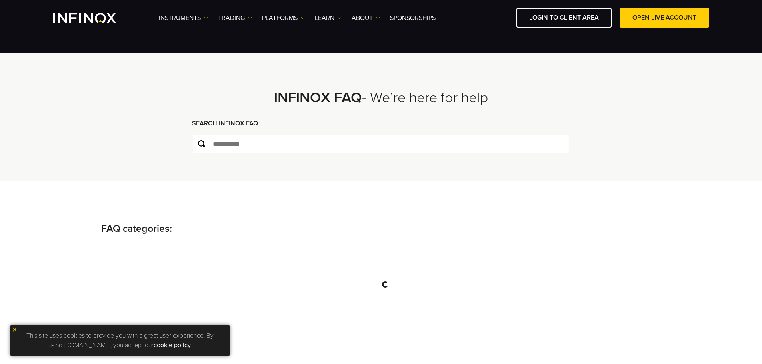 This screenshot has height=364, width=762. Describe the element at coordinates (564, 18) in the screenshot. I see `a: LOGIN TO CLIENT AREA` at that location.